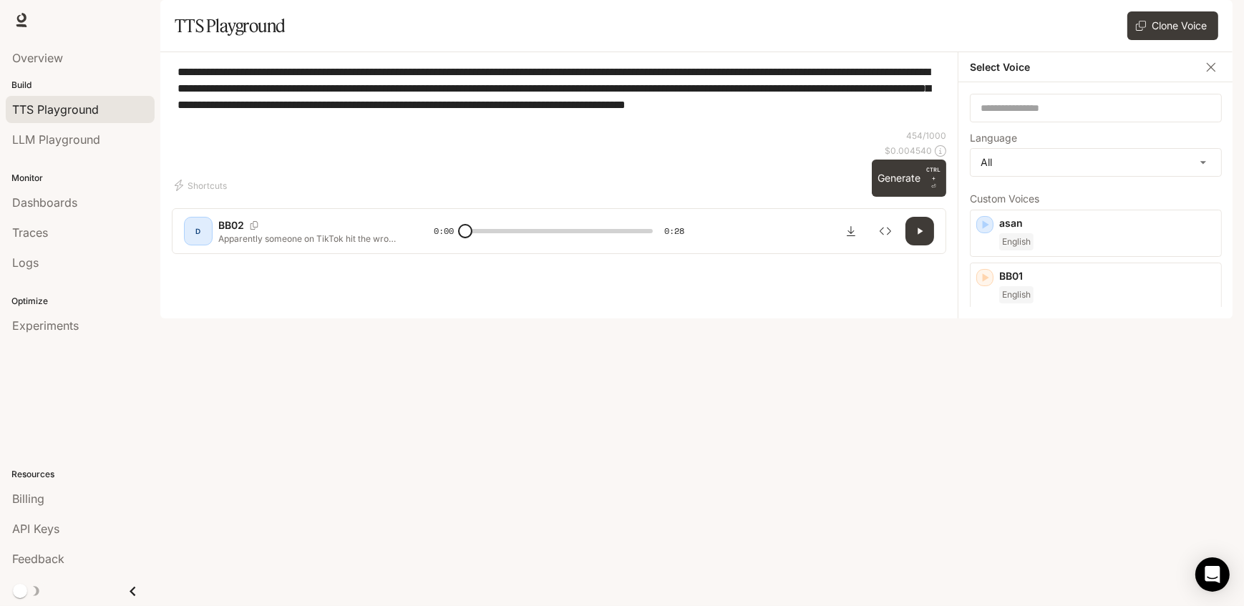  Describe the element at coordinates (886, 231) in the screenshot. I see `button: Inspect` at that location.